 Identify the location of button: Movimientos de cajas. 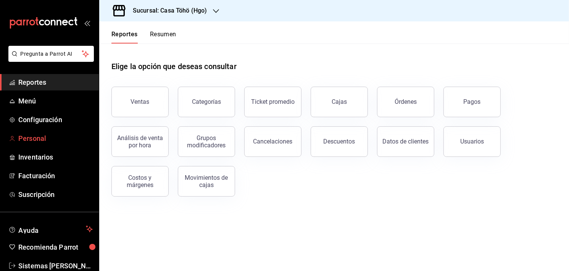
(207, 181).